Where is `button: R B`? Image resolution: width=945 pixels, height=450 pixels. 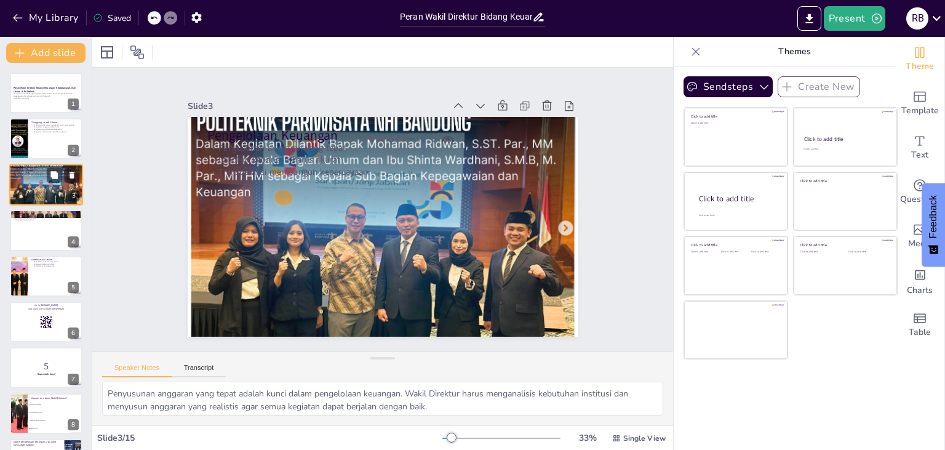 button: R B is located at coordinates (917, 18).